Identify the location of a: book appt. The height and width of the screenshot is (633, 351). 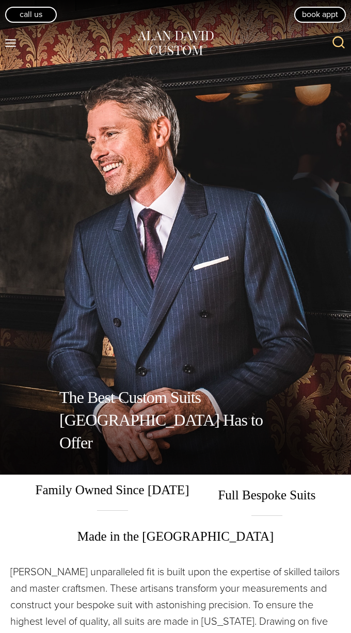
(320, 14).